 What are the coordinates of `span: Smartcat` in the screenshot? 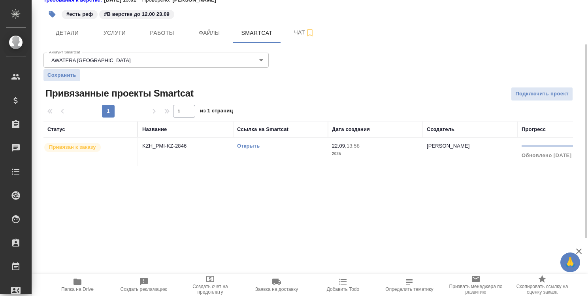 It's located at (257, 33).